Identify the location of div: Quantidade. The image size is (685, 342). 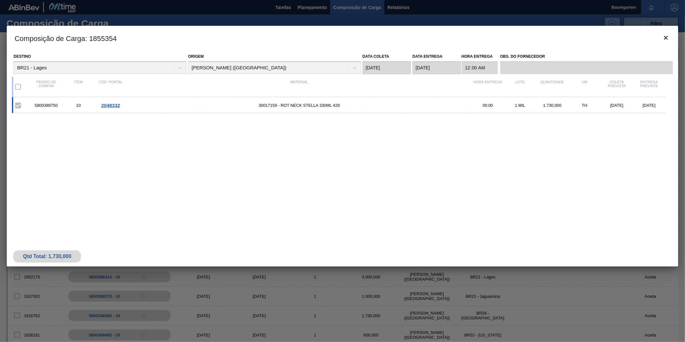
(552, 87).